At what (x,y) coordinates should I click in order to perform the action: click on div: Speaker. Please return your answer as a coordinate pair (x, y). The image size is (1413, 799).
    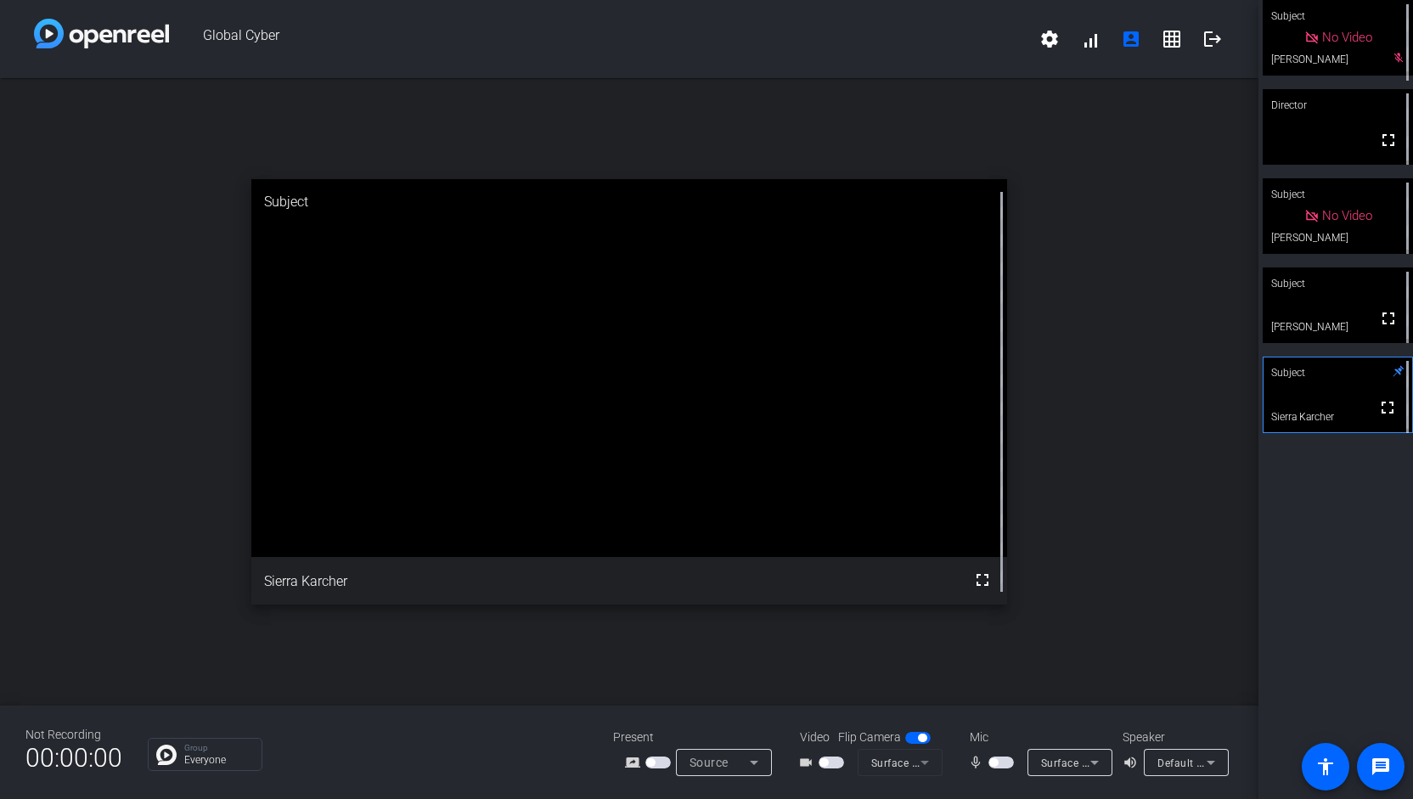
    Looking at the image, I should click on (1174, 737).